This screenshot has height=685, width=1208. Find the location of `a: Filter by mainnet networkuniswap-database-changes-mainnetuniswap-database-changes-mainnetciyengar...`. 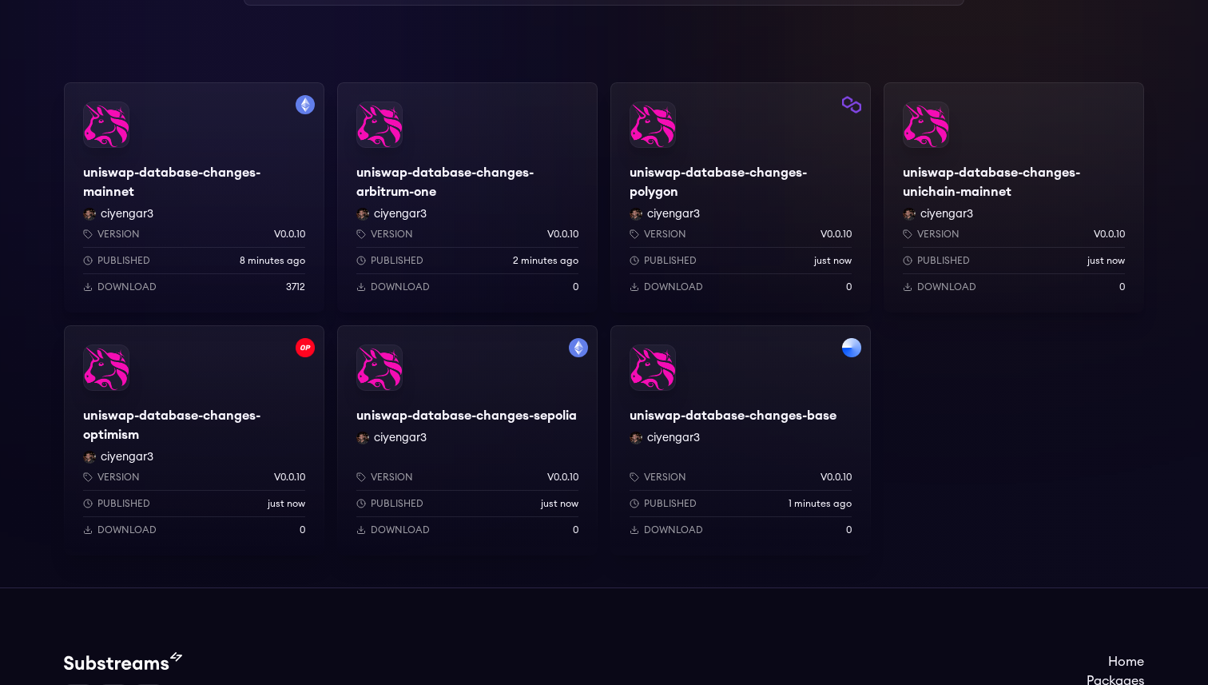

a: Filter by mainnet networkuniswap-database-changes-mainnetuniswap-database-changes-mainnetciyengar... is located at coordinates (194, 197).